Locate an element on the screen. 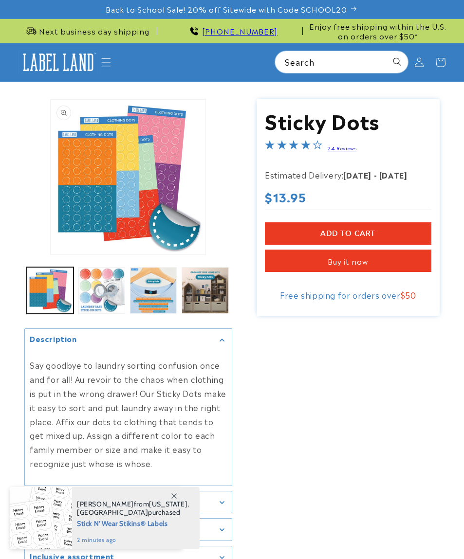  button: Search is located at coordinates (397, 62).